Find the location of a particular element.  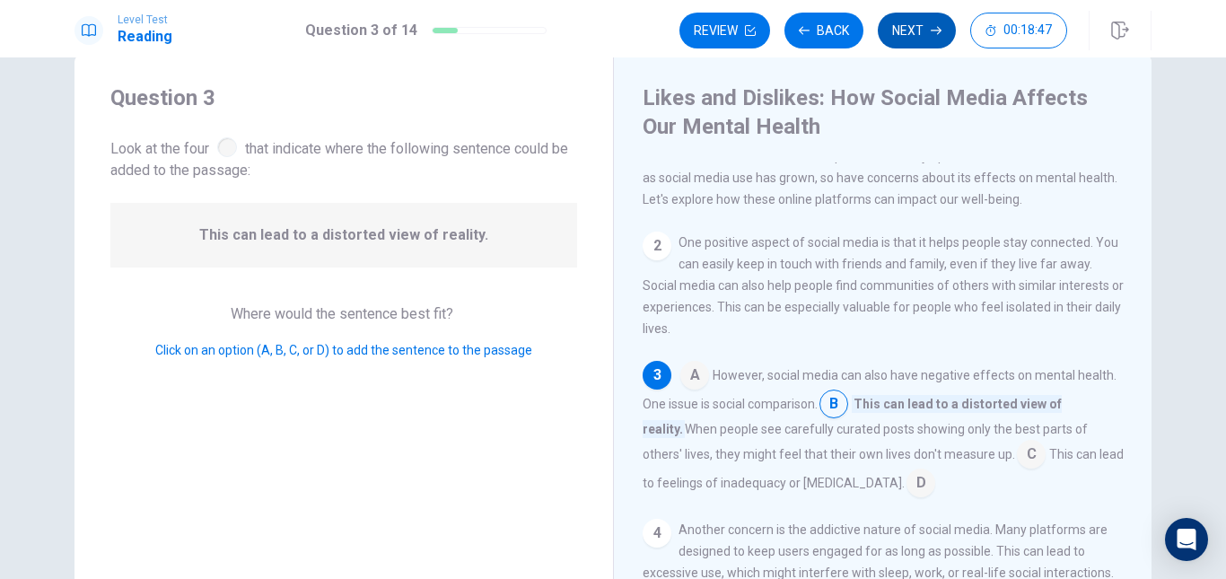

span: A is located at coordinates (695, 375).